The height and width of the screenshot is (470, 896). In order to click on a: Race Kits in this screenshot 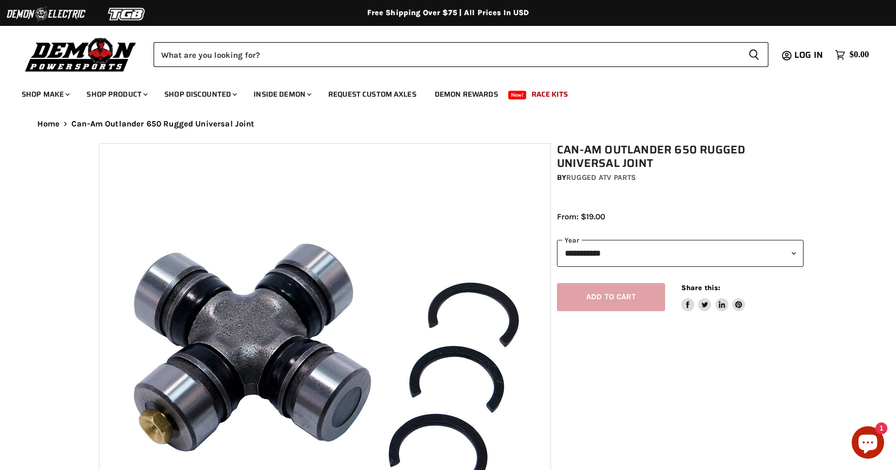, I will do `click(549, 94)`.